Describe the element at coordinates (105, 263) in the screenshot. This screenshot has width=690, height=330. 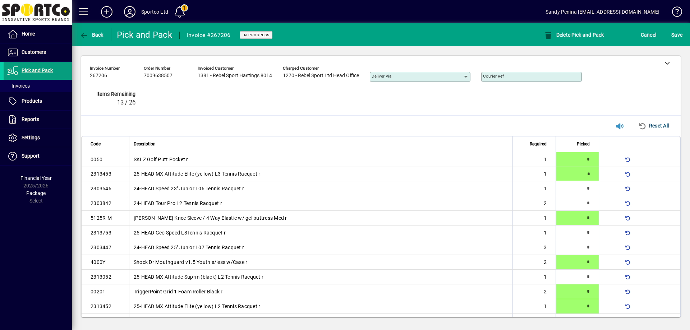
I see `td: 4000Y` at that location.